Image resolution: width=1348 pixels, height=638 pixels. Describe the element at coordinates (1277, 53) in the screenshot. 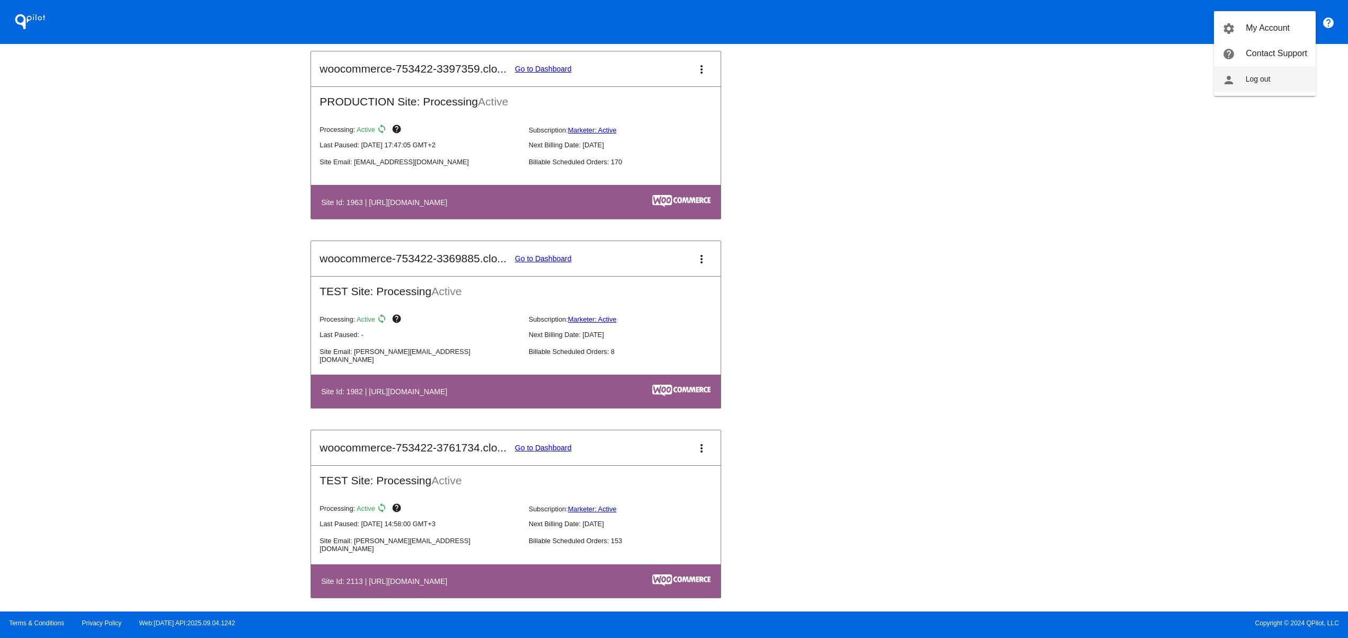

I see `span: Contact Support` at that location.